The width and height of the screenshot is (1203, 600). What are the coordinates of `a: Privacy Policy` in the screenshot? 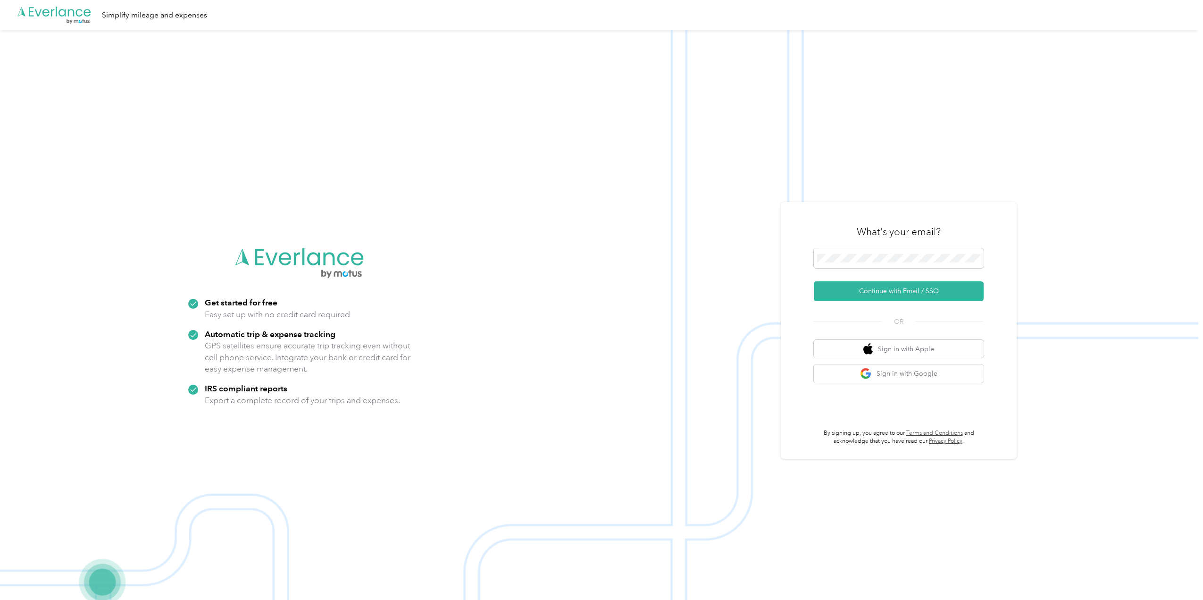 It's located at (946, 441).